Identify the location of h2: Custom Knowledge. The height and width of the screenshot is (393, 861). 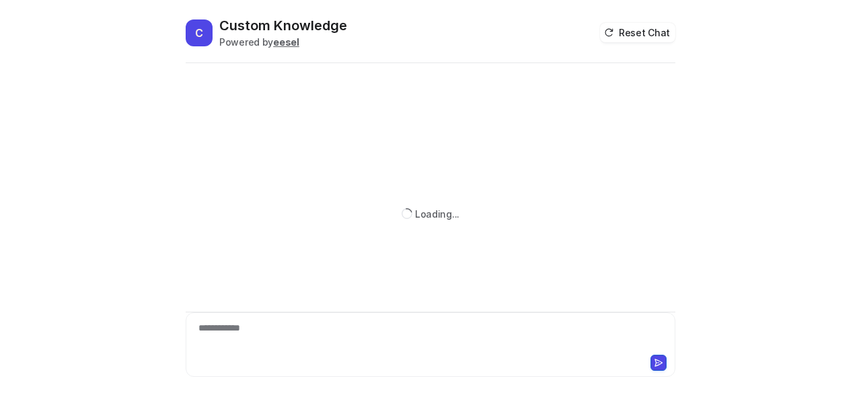
(283, 26).